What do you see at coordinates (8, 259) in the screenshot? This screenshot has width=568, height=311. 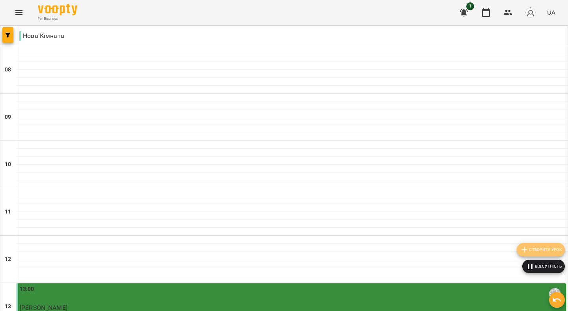 I see `h6: 12` at bounding box center [8, 259].